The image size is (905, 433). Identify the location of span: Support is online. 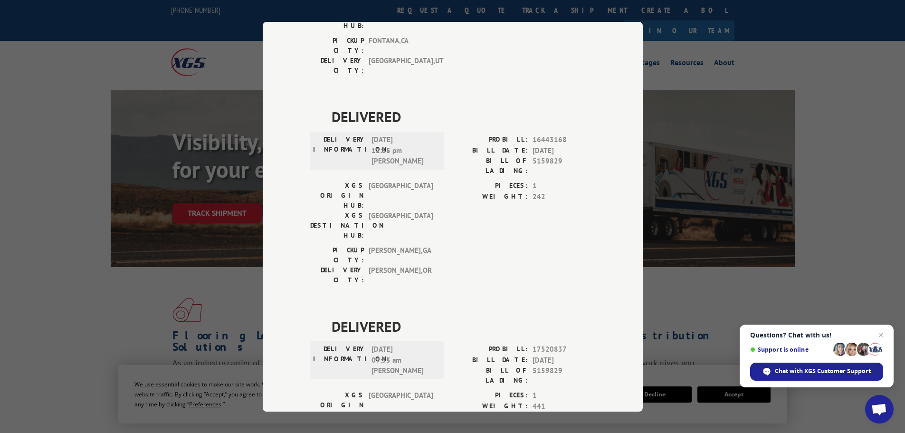
(790, 349).